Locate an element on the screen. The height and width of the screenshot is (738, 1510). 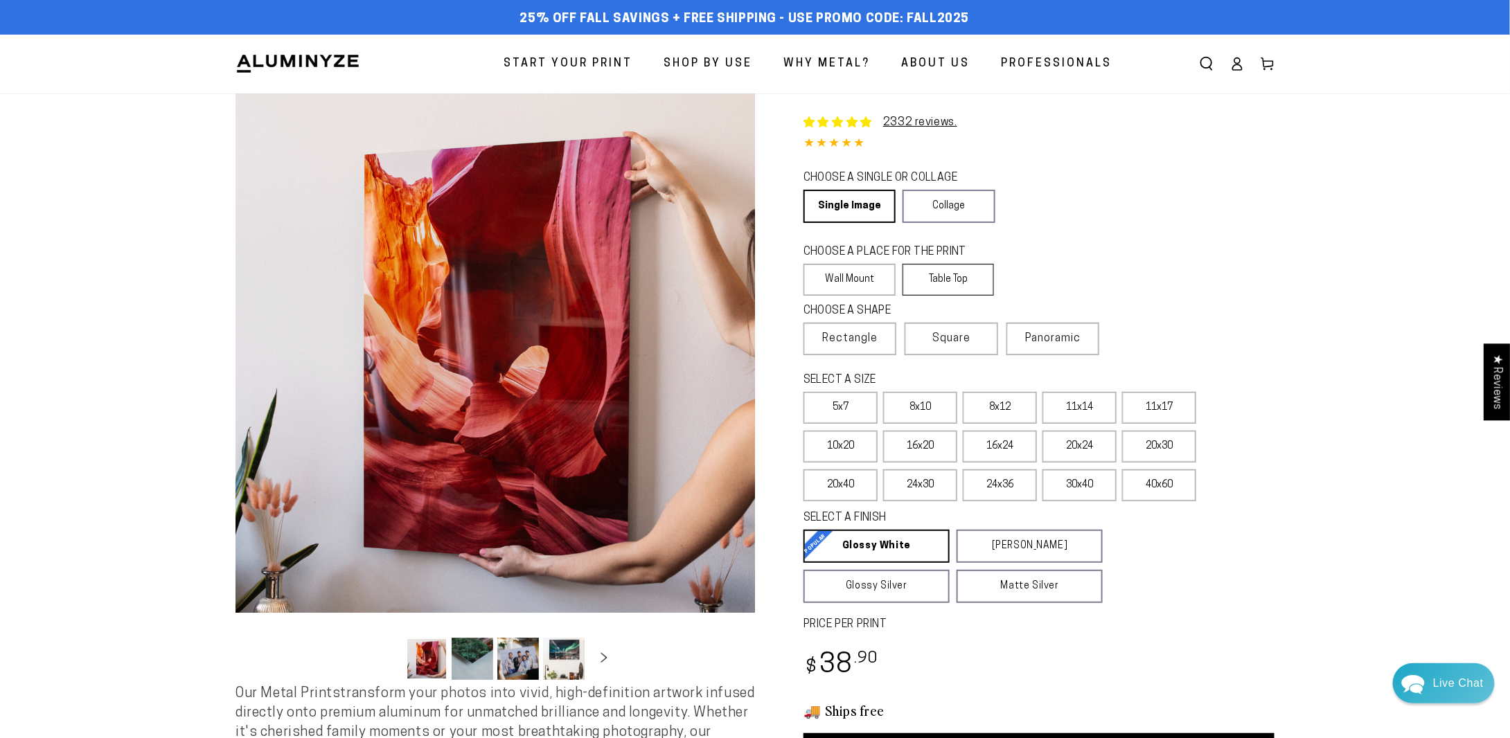
span: Square is located at coordinates (951, 339).